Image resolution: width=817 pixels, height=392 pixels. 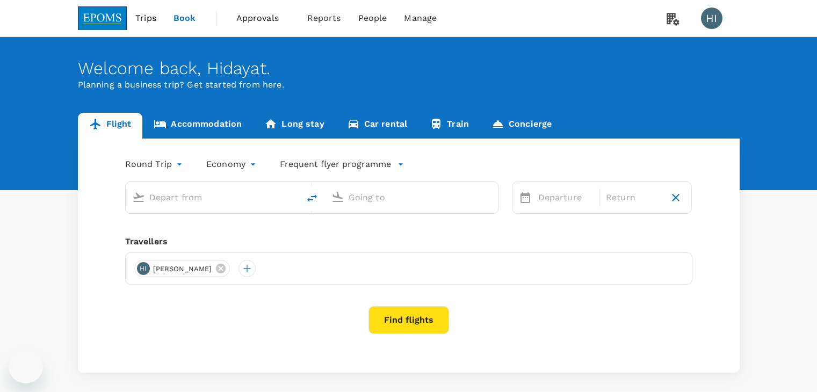 I want to click on a: Train, so click(x=449, y=126).